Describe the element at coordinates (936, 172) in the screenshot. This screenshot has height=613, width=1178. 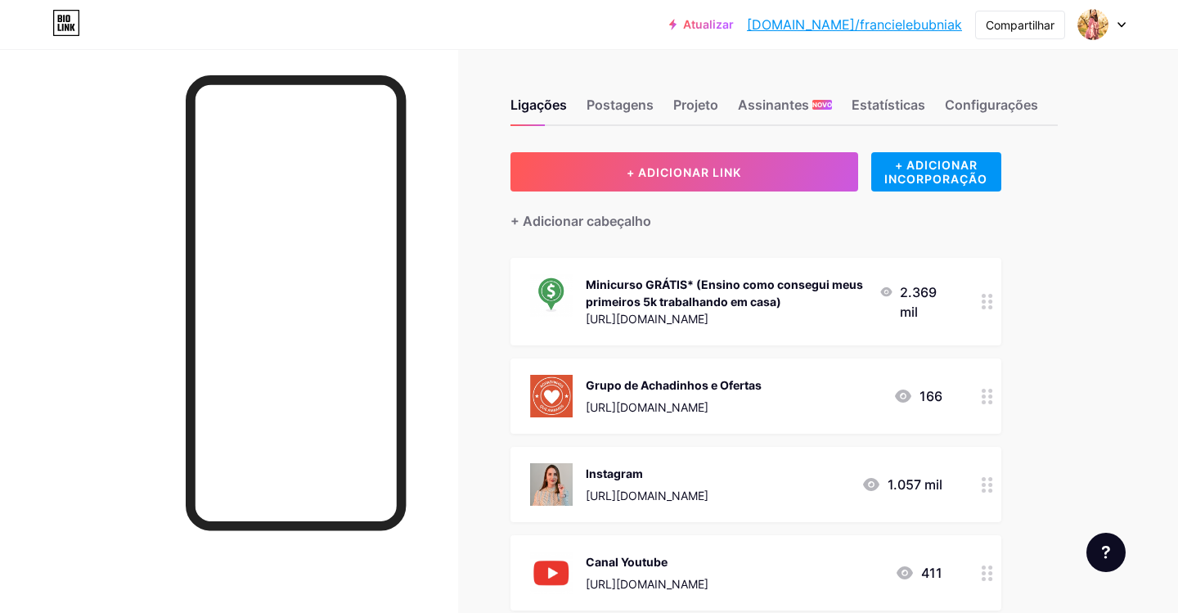
I see `font: + ADICIONAR INCORPORAÇÃO` at that location.